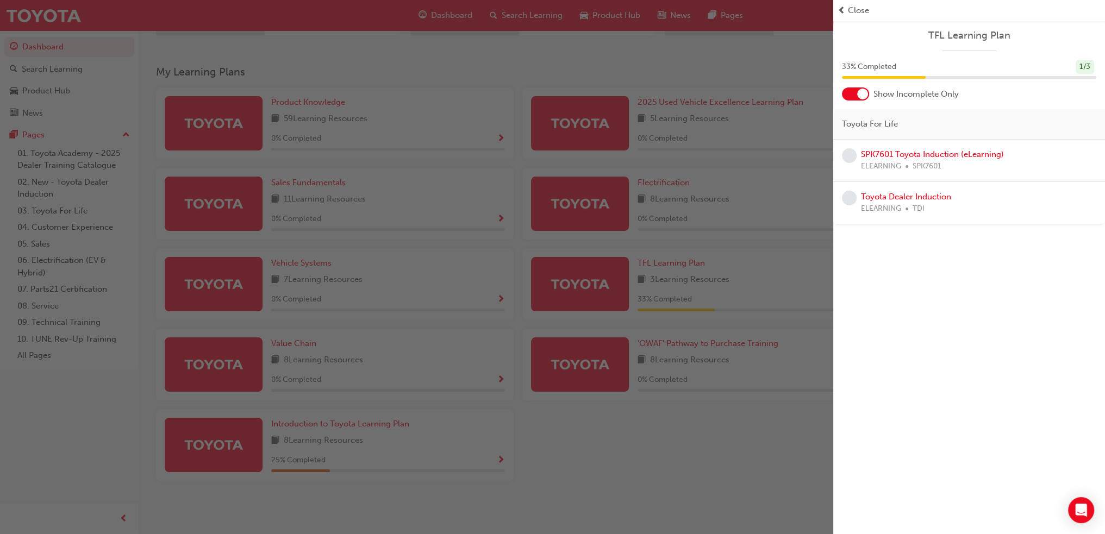 This screenshot has width=1105, height=534. I want to click on a: SPK7601 Toyota Induction (eLearning), so click(932, 154).